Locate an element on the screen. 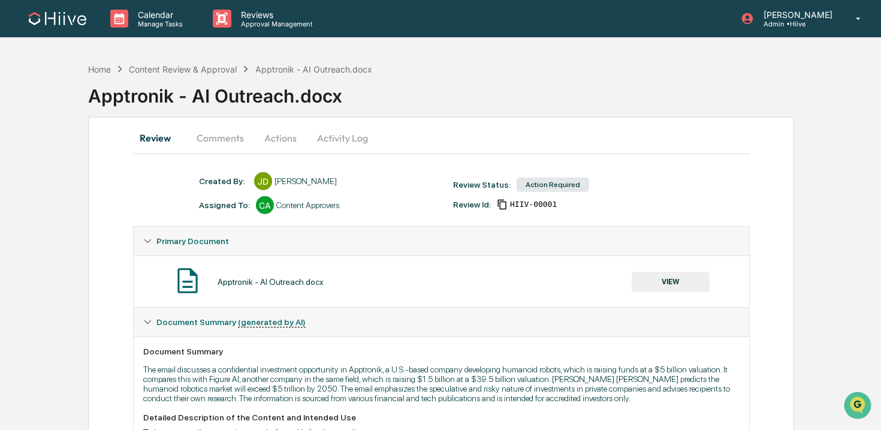  div: JD is located at coordinates (263, 181).